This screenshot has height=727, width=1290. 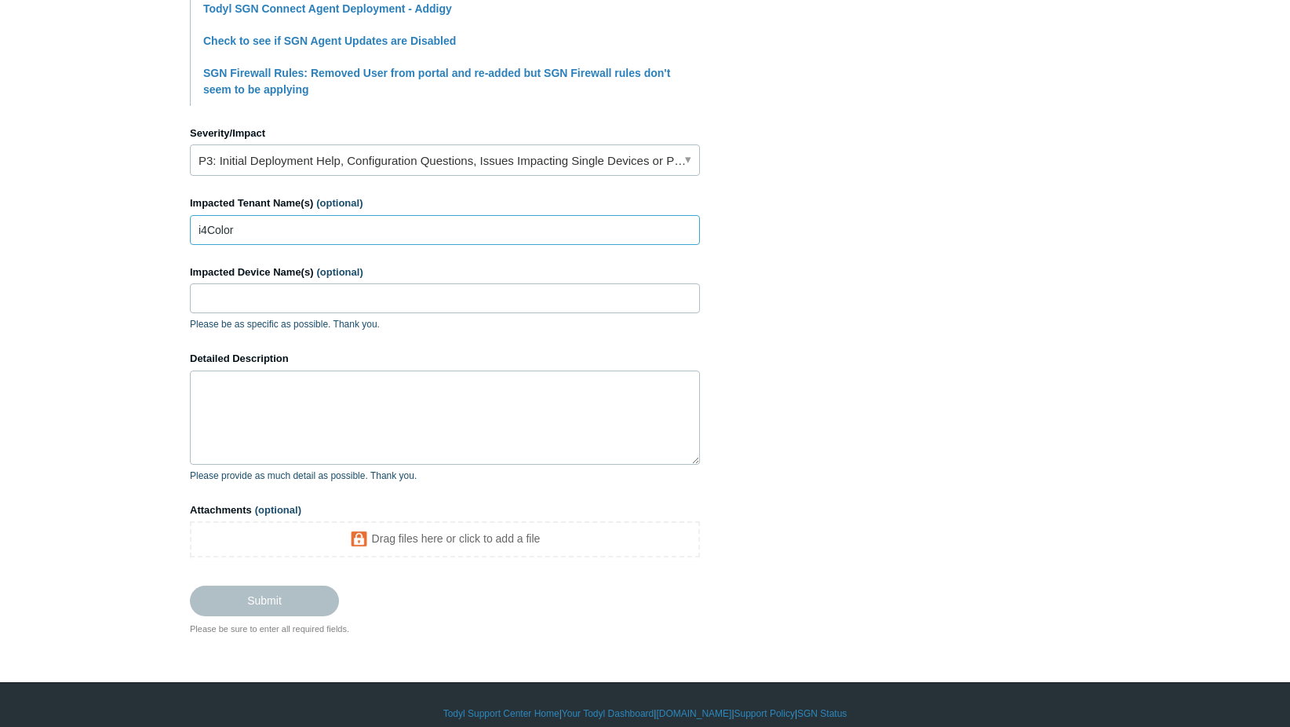 I want to click on a: Support Policy, so click(x=764, y=713).